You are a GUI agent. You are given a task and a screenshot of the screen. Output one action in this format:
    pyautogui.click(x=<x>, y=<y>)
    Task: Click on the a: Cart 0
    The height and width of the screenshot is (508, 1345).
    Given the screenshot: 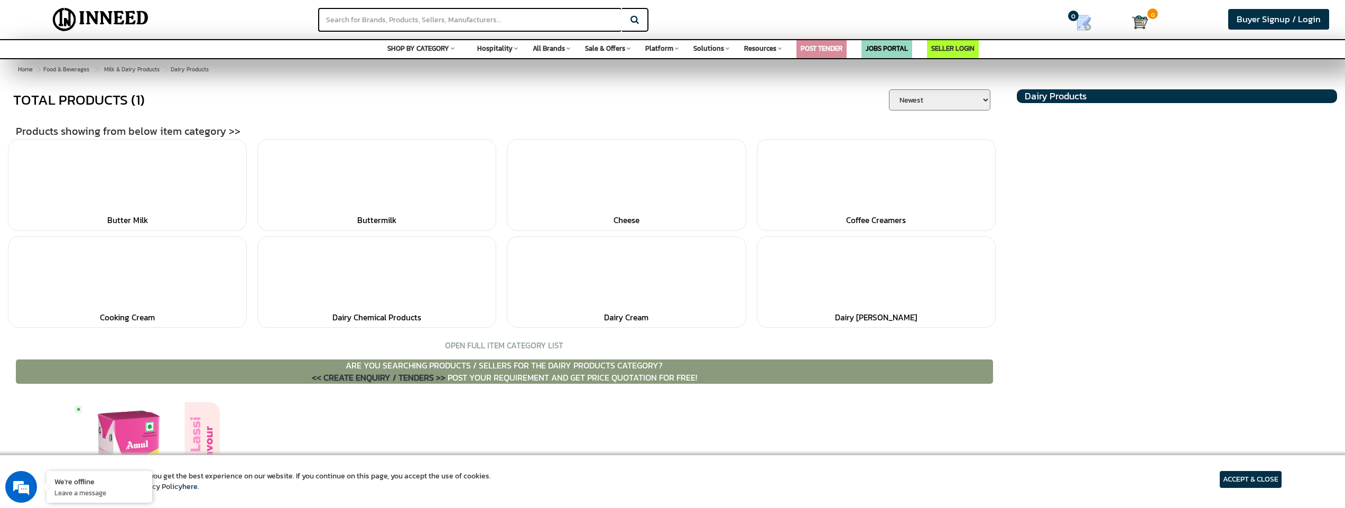 What is the action you would take?
    pyautogui.click(x=1139, y=22)
    